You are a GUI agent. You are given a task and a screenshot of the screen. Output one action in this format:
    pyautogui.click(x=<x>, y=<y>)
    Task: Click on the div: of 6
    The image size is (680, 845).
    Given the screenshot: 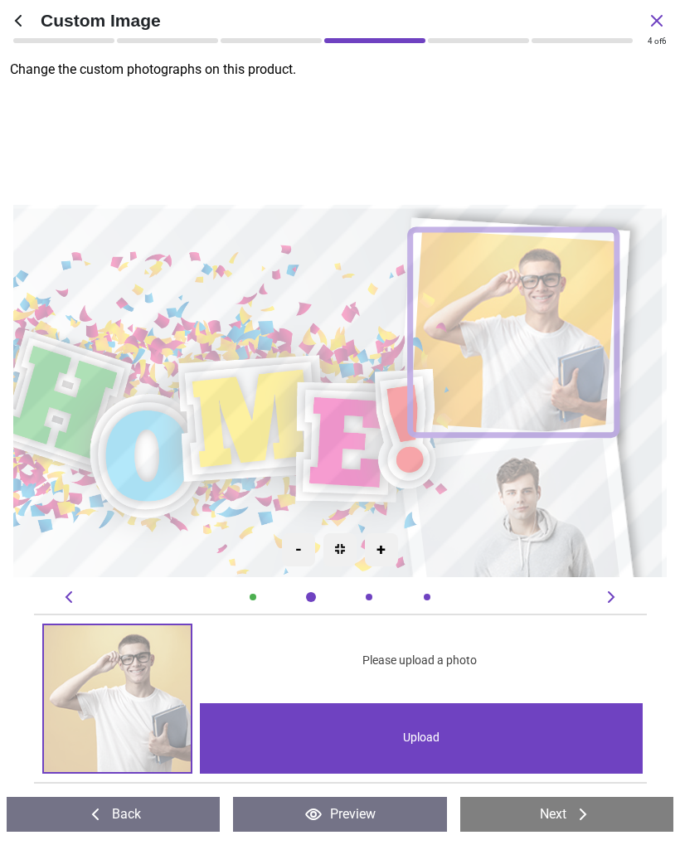 What is the action you would take?
    pyautogui.click(x=657, y=41)
    